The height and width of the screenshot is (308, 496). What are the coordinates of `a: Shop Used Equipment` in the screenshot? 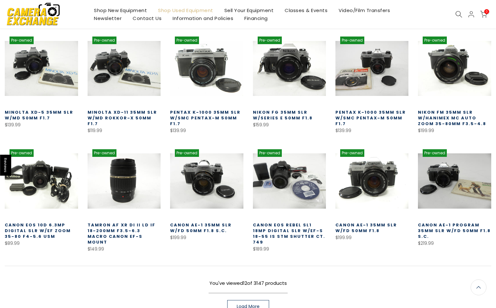 It's located at (185, 10).